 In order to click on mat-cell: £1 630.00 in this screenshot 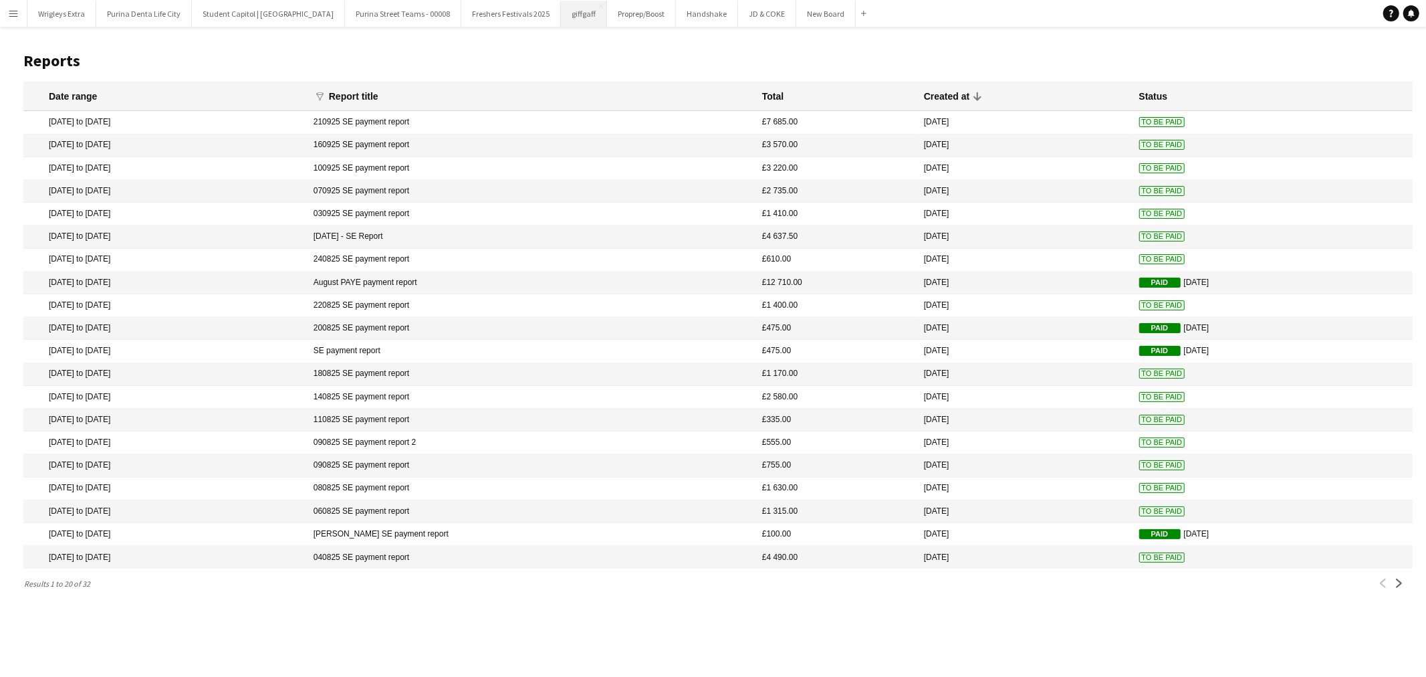, I will do `click(836, 489)`.